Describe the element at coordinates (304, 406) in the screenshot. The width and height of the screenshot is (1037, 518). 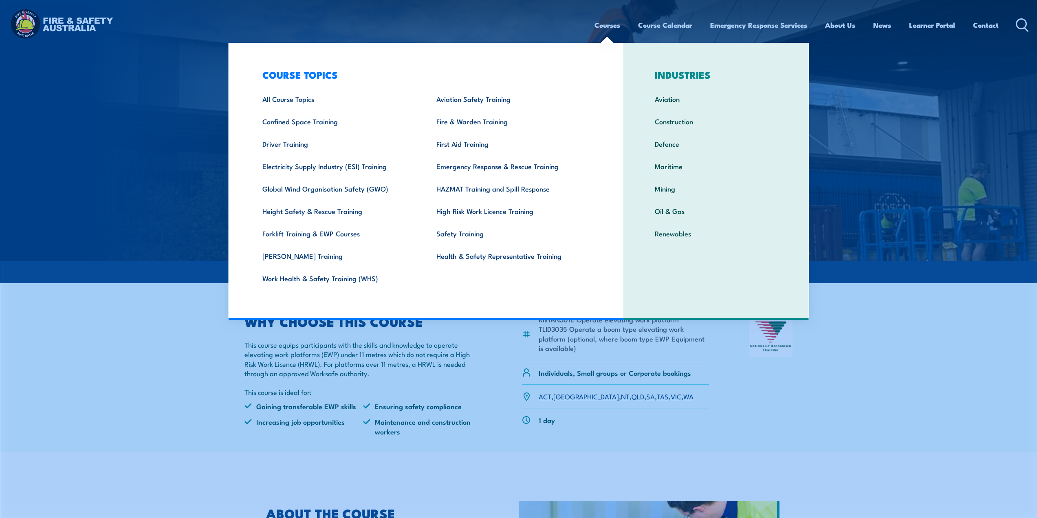
I see `li: Gaining transferable EWP skills` at that location.